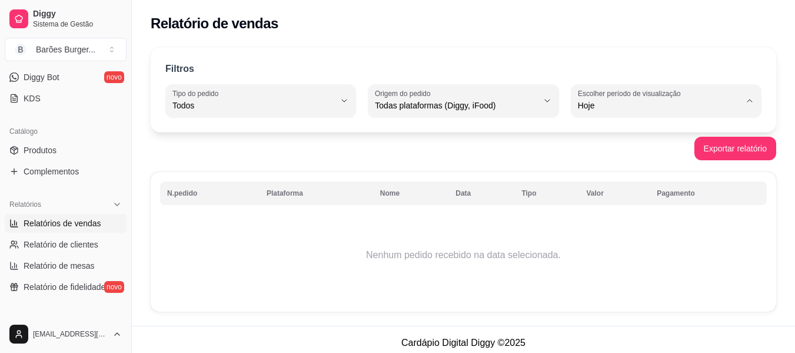  Describe the element at coordinates (463, 255) in the screenshot. I see `td: Nenhum pedido recebido na data selecionada.` at that location.